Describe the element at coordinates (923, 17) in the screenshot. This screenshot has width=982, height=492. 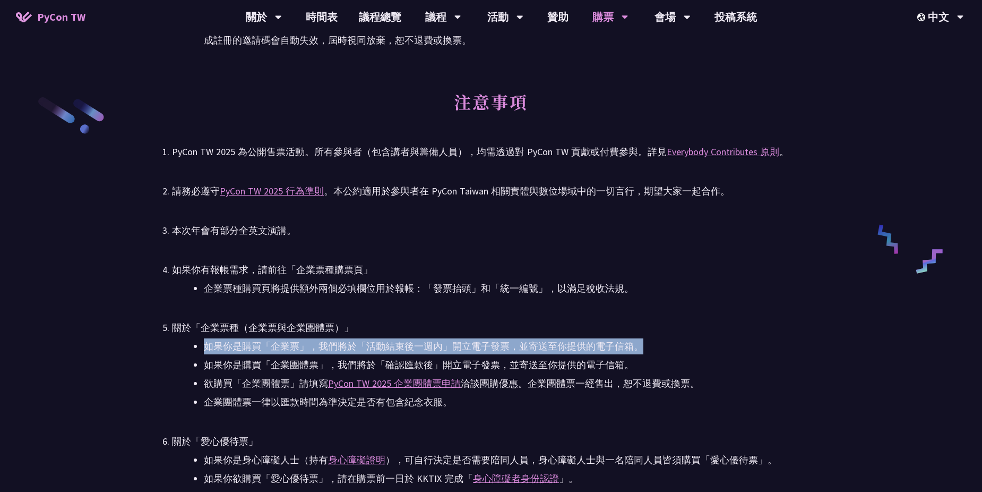
I see `img: Locale Icon` at that location.